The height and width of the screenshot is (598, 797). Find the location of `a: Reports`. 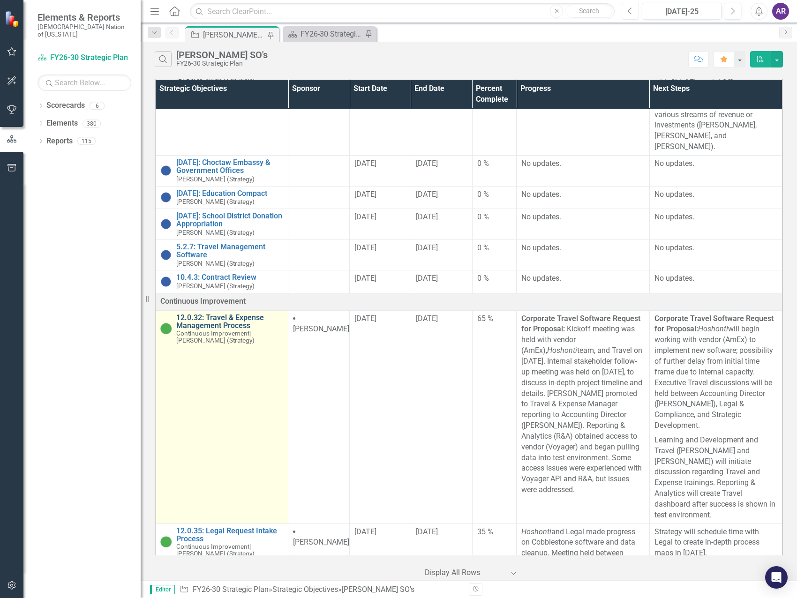

a: Reports is located at coordinates (60, 141).